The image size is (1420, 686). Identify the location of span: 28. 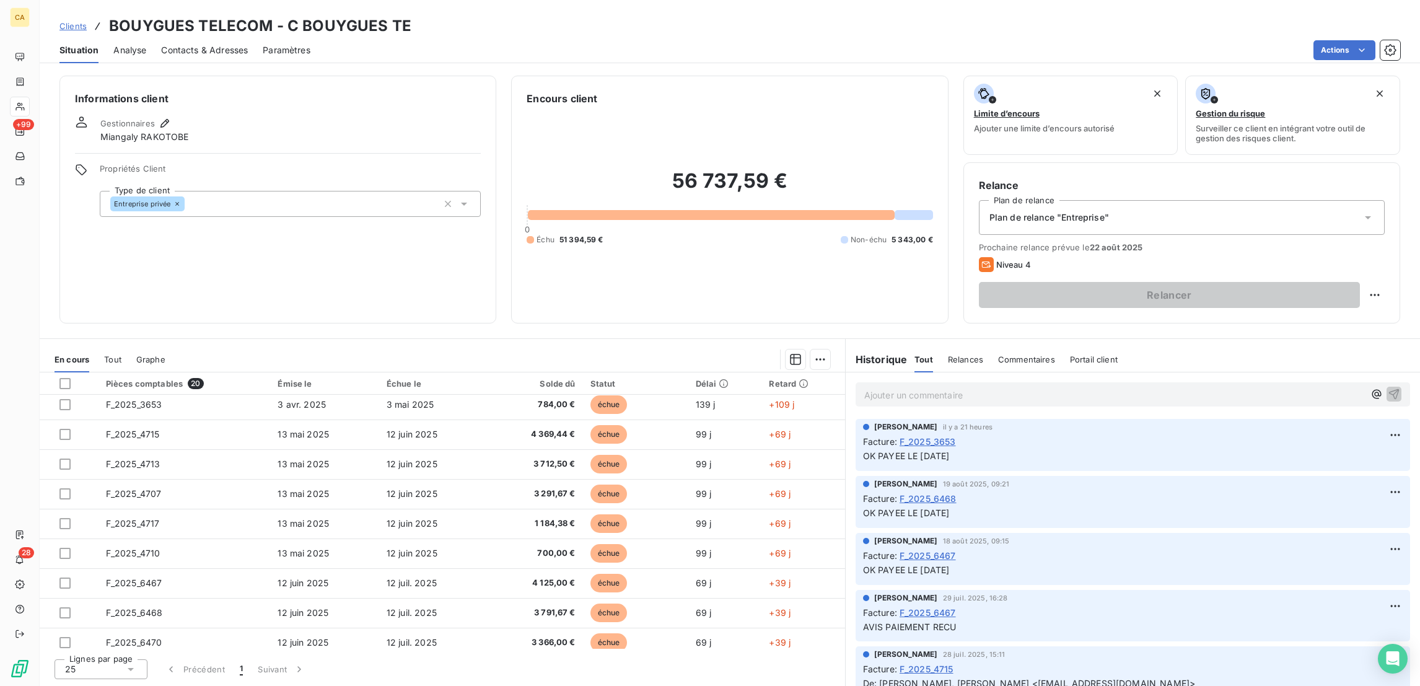
(26, 553).